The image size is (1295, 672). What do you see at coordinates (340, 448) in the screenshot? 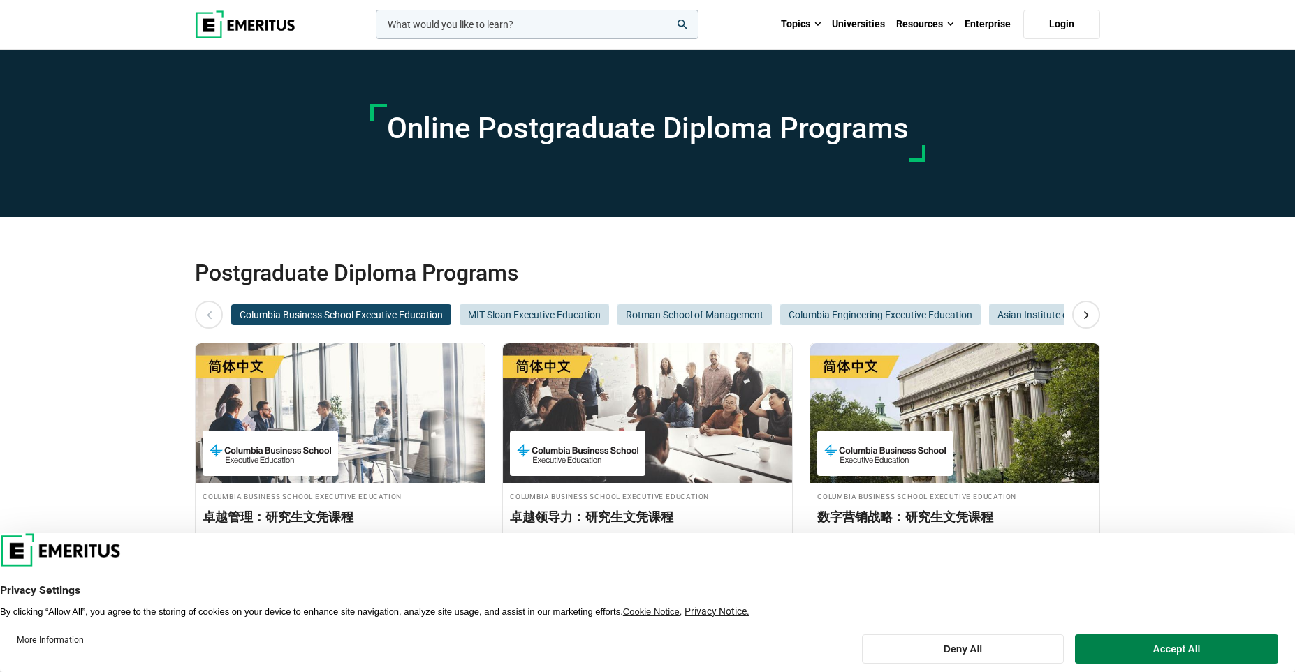
I see `a: Digital Transformation Course by Columbia Business School Executive Education - Columbia Business...` at bounding box center [340, 448].